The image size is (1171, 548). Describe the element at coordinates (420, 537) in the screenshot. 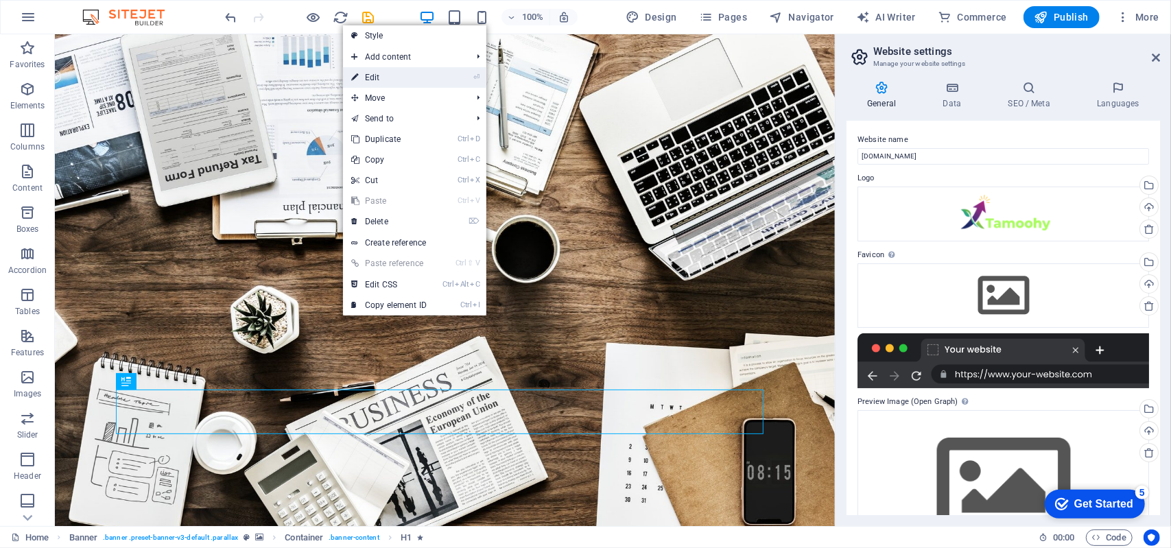

I see `i: Element contains an animation` at that location.